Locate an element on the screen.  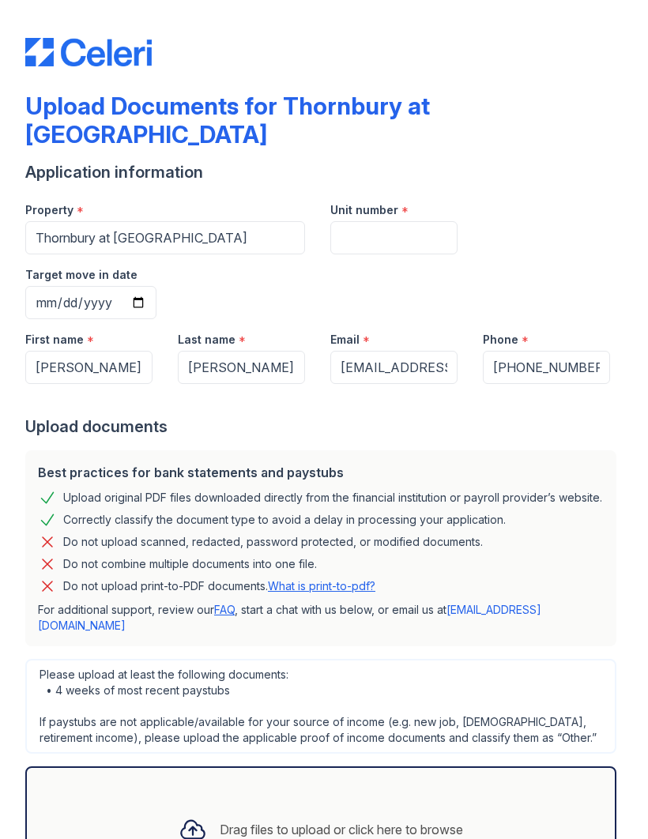
div: Best practices for bank statements and paystubs is located at coordinates (321, 472).